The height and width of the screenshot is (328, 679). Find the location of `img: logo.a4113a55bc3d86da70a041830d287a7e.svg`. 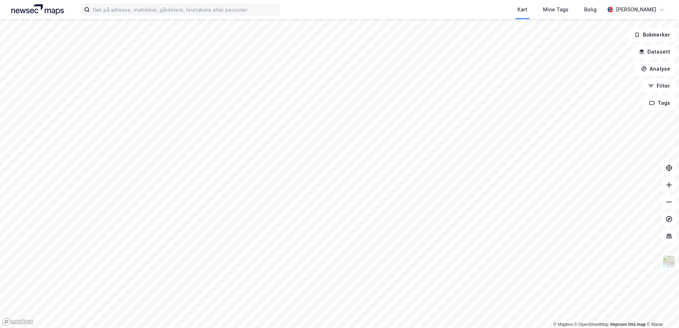

img: logo.a4113a55bc3d86da70a041830d287a7e.svg is located at coordinates (38, 10).